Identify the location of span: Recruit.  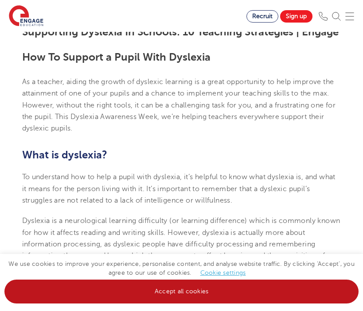
(262, 16).